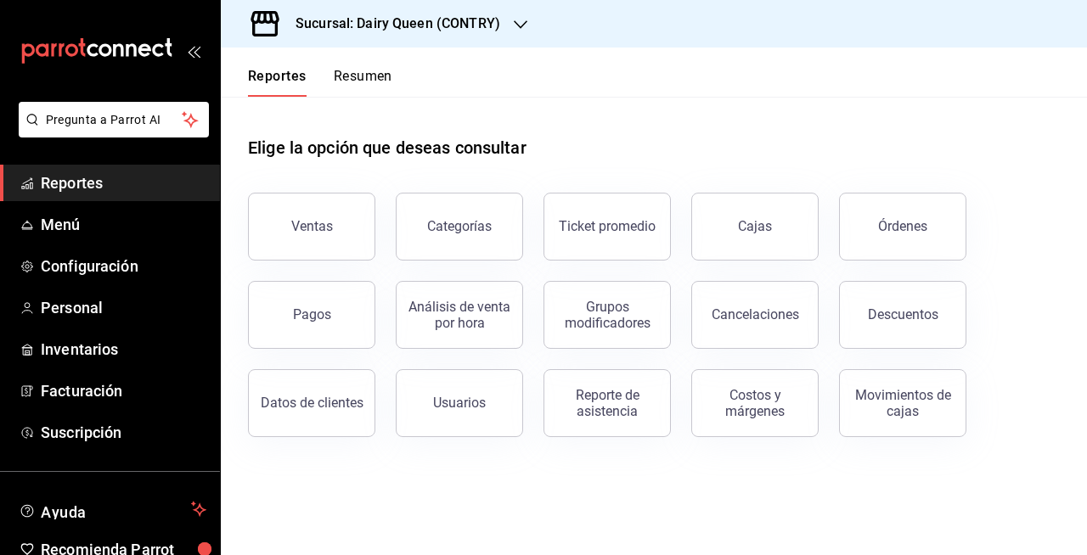 The height and width of the screenshot is (555, 1087). What do you see at coordinates (755, 227) in the screenshot?
I see `a: Cajas` at bounding box center [755, 227].